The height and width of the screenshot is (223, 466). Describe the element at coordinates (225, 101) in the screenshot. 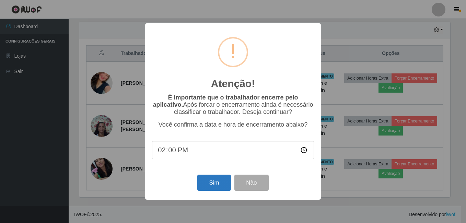

I see `b: É importante que o trabalhador encerre pelo aplicativo.` at that location.